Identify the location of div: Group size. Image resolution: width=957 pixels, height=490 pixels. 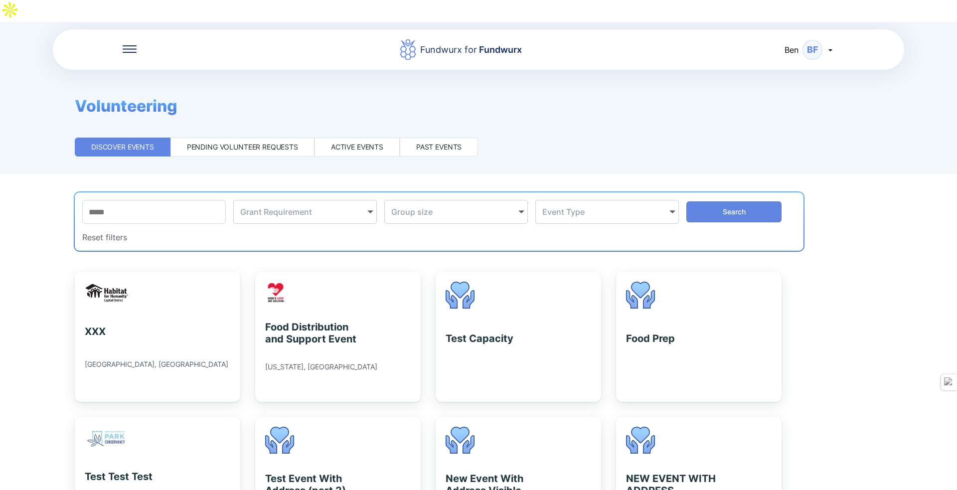
(454, 212).